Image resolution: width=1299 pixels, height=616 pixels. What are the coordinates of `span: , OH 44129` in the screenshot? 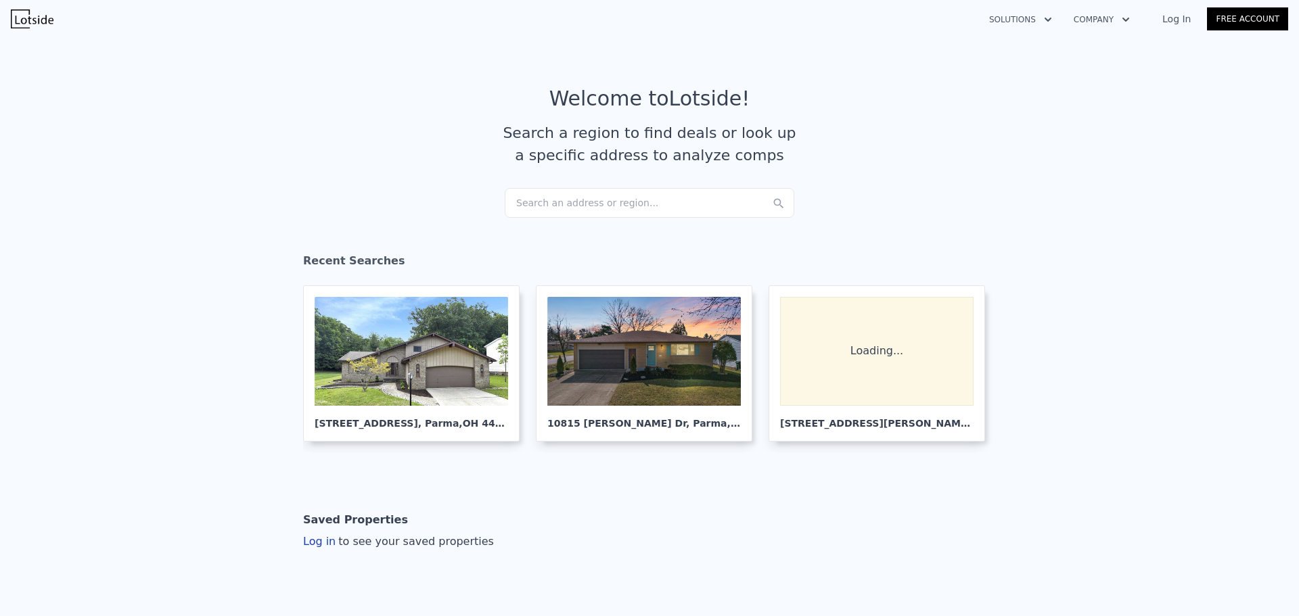 It's located at (486, 423).